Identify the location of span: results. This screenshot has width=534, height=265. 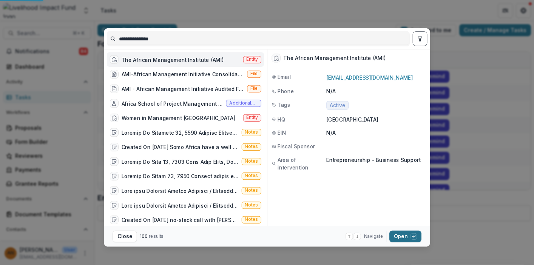
(156, 237).